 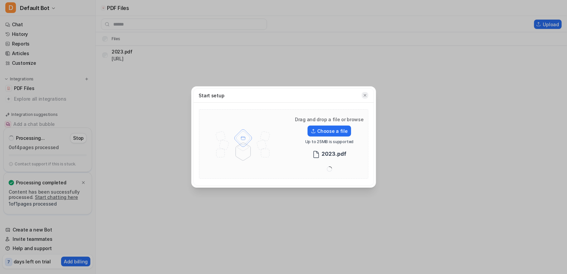 What do you see at coordinates (329, 120) in the screenshot?
I see `p: Drag and drop a file or browse` at bounding box center [329, 120].